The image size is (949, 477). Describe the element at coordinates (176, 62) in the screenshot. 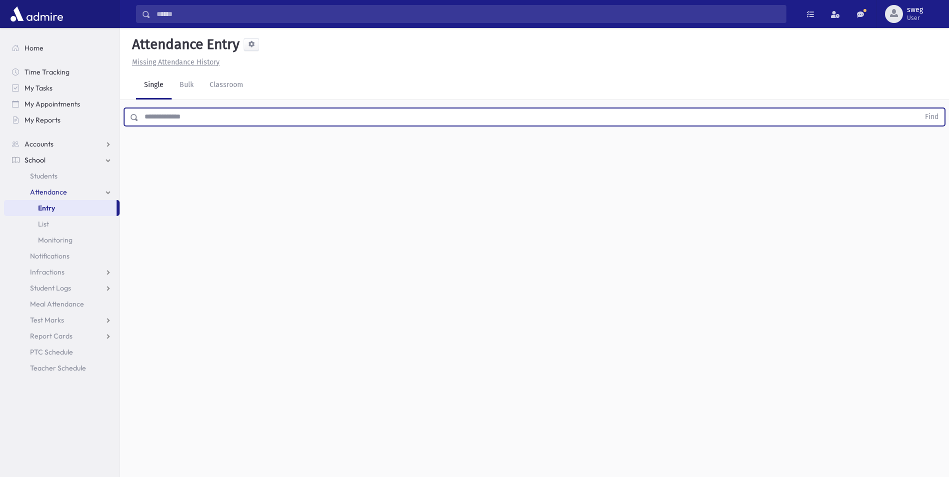

I see `u: Missing Attendance History` at that location.